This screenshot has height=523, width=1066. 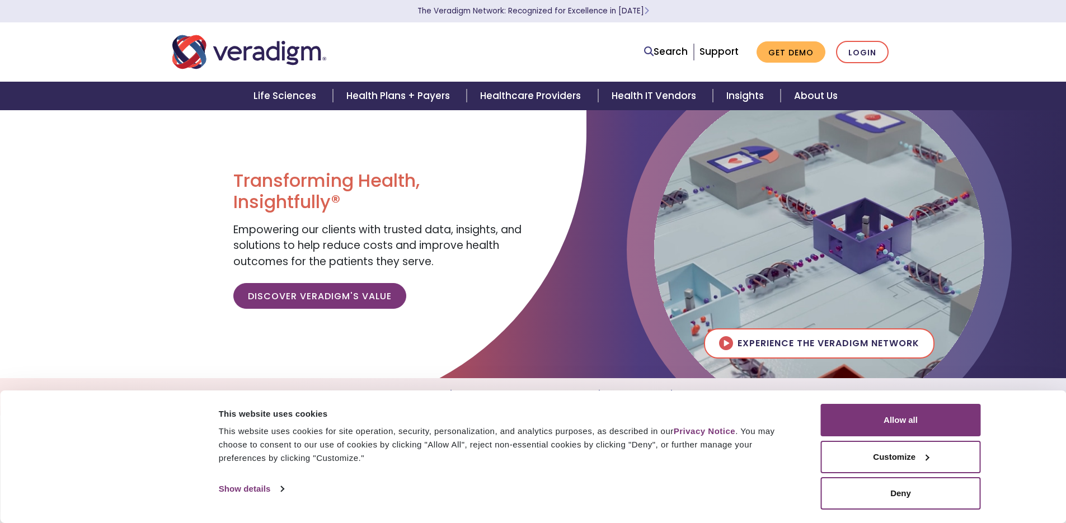 I want to click on a: About Us, so click(x=816, y=96).